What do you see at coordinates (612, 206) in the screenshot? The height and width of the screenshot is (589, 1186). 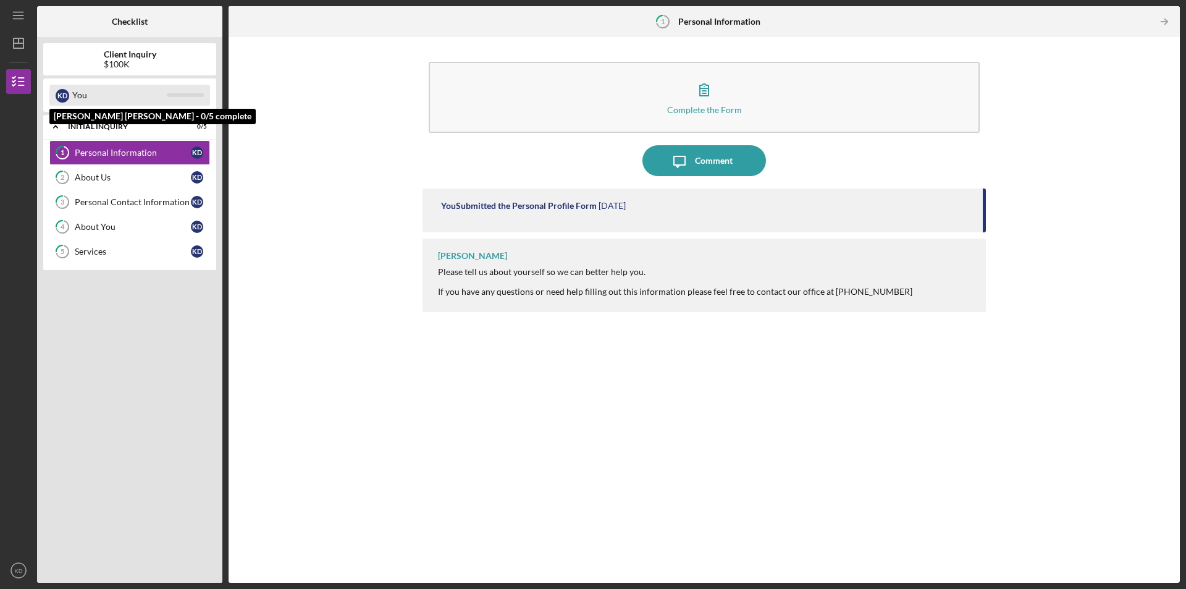 I see `time: 2025-09-02 19:43` at bounding box center [612, 206].